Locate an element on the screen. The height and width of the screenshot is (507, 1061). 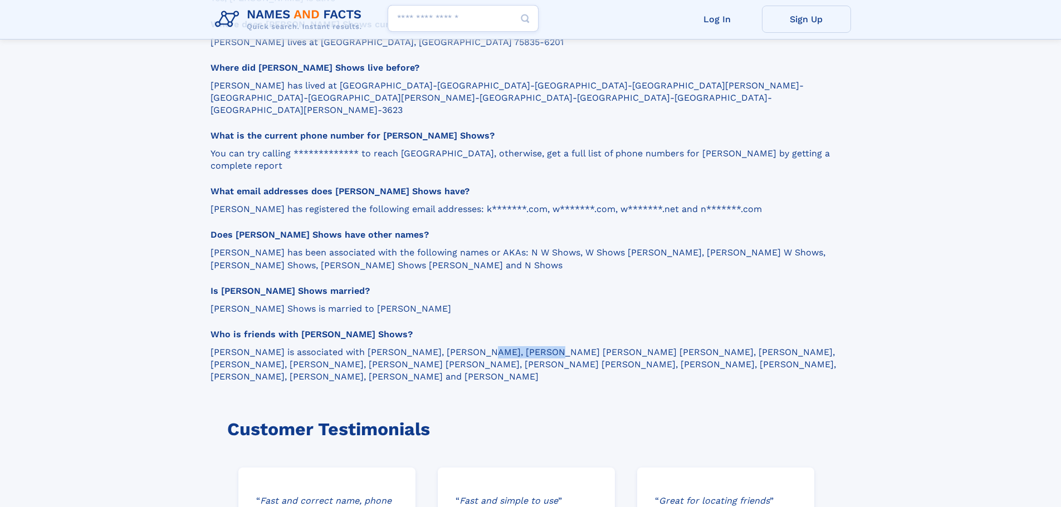
img: Logo Names and Facts is located at coordinates (291, 19).